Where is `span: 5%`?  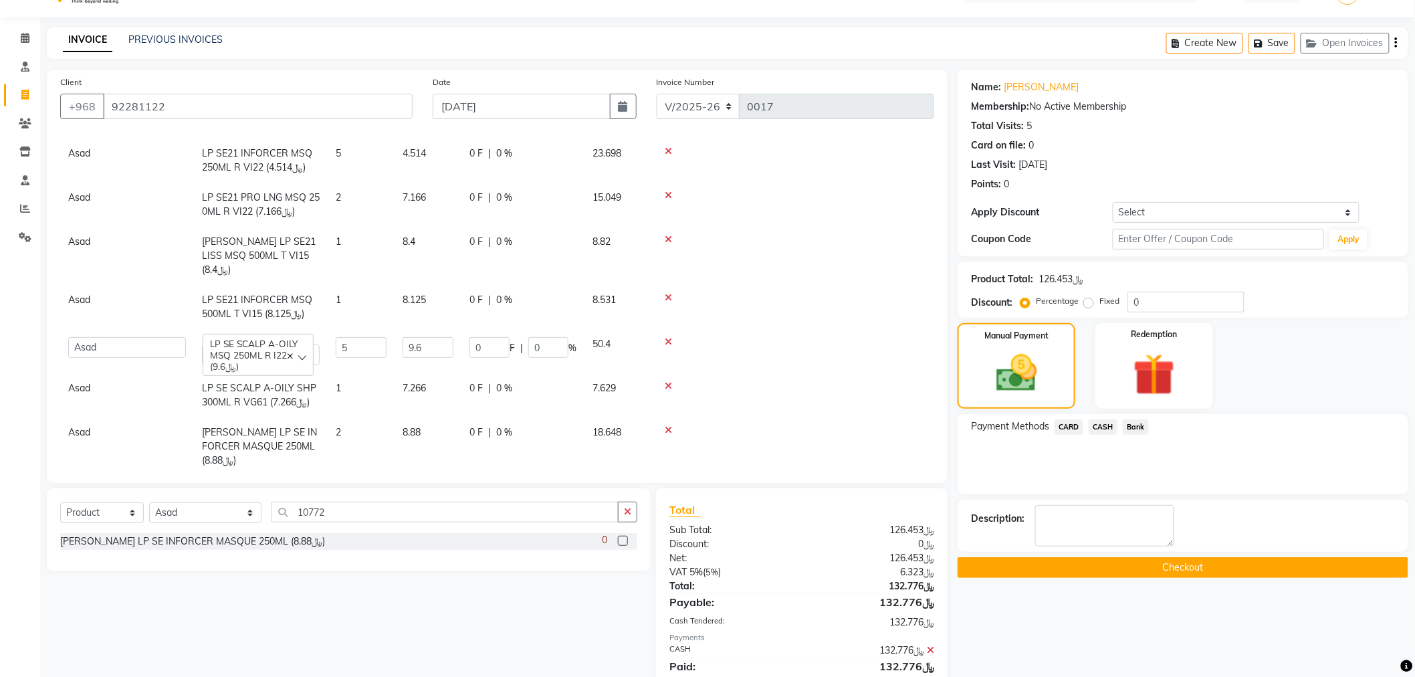 span: 5% is located at coordinates (712, 572).